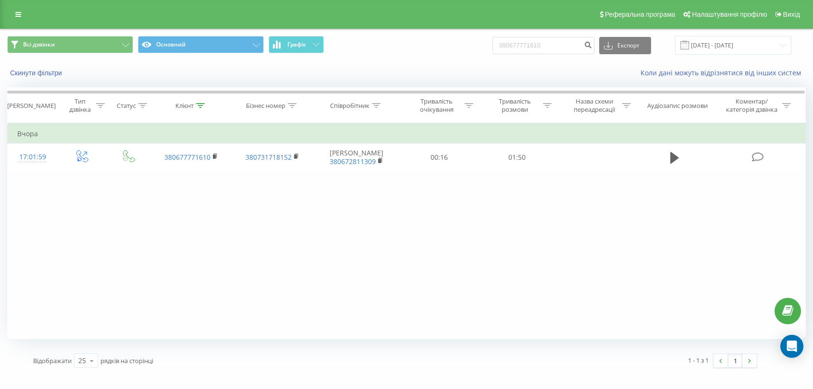  Describe the element at coordinates (82, 361) in the screenshot. I see `div: 25` at that location.